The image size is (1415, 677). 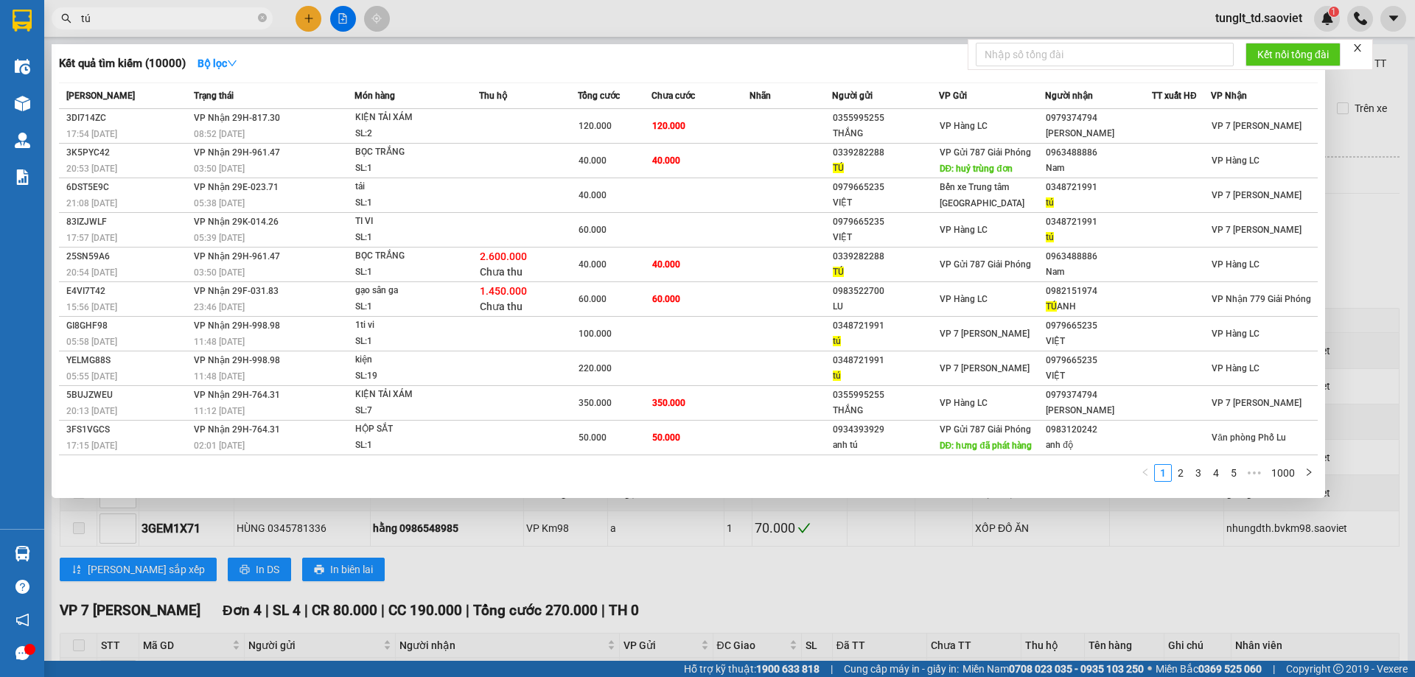 What do you see at coordinates (22, 21) in the screenshot?
I see `img: logo-vxr` at bounding box center [22, 21].